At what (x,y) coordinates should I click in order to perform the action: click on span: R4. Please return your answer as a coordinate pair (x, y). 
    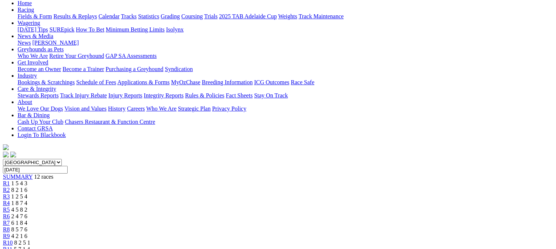
    Looking at the image, I should click on (6, 203).